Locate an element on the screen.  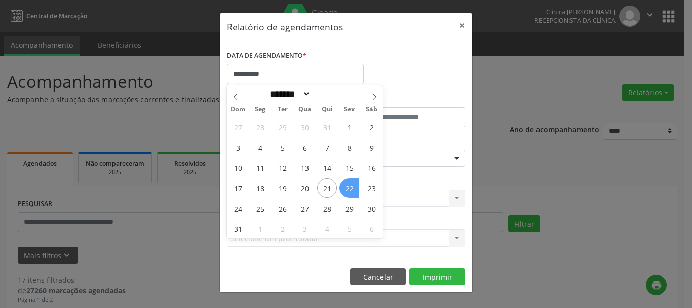
span: Agosto 20, 2025 is located at coordinates (305, 188).